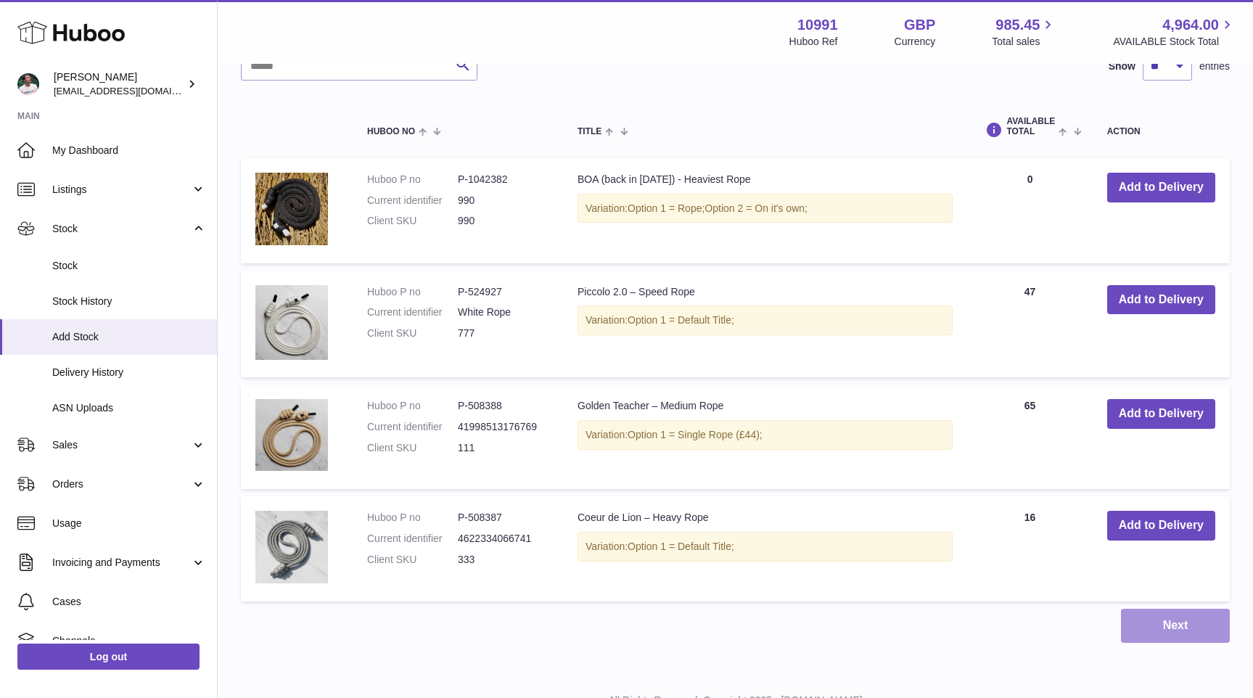 The image size is (1253, 698). Describe the element at coordinates (129, 372) in the screenshot. I see `span: Delivery History` at that location.